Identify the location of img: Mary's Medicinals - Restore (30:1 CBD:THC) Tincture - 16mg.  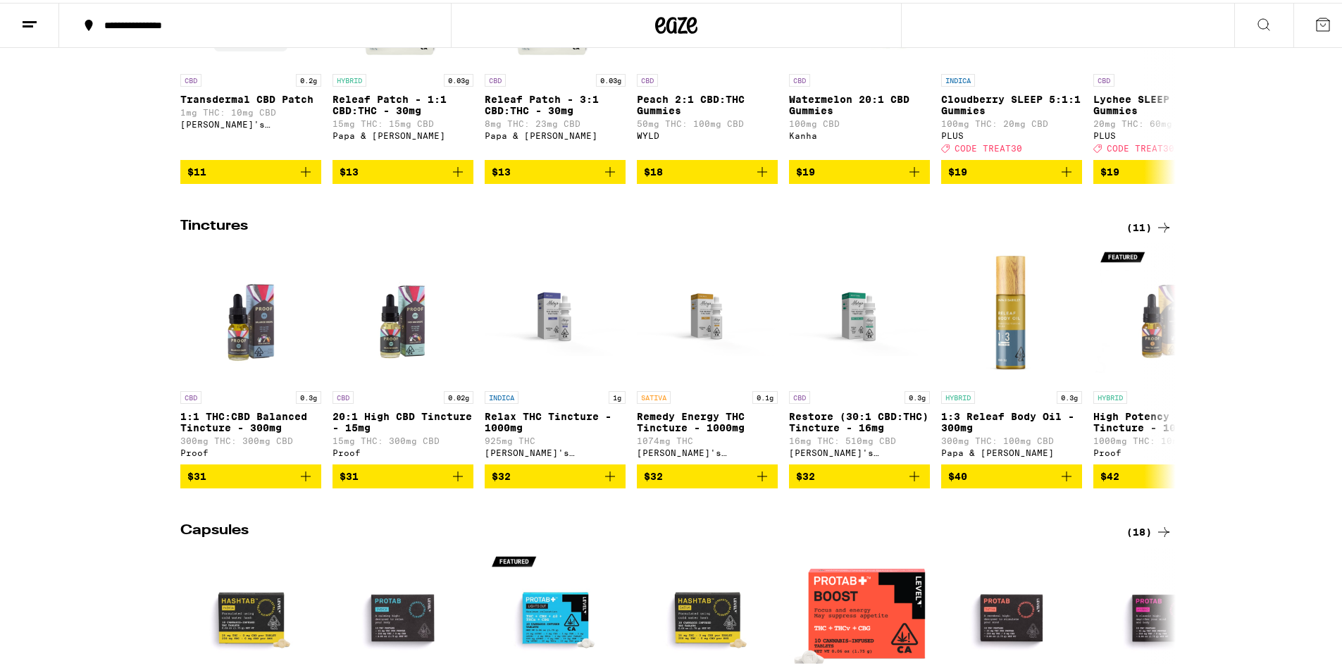
(860, 311).